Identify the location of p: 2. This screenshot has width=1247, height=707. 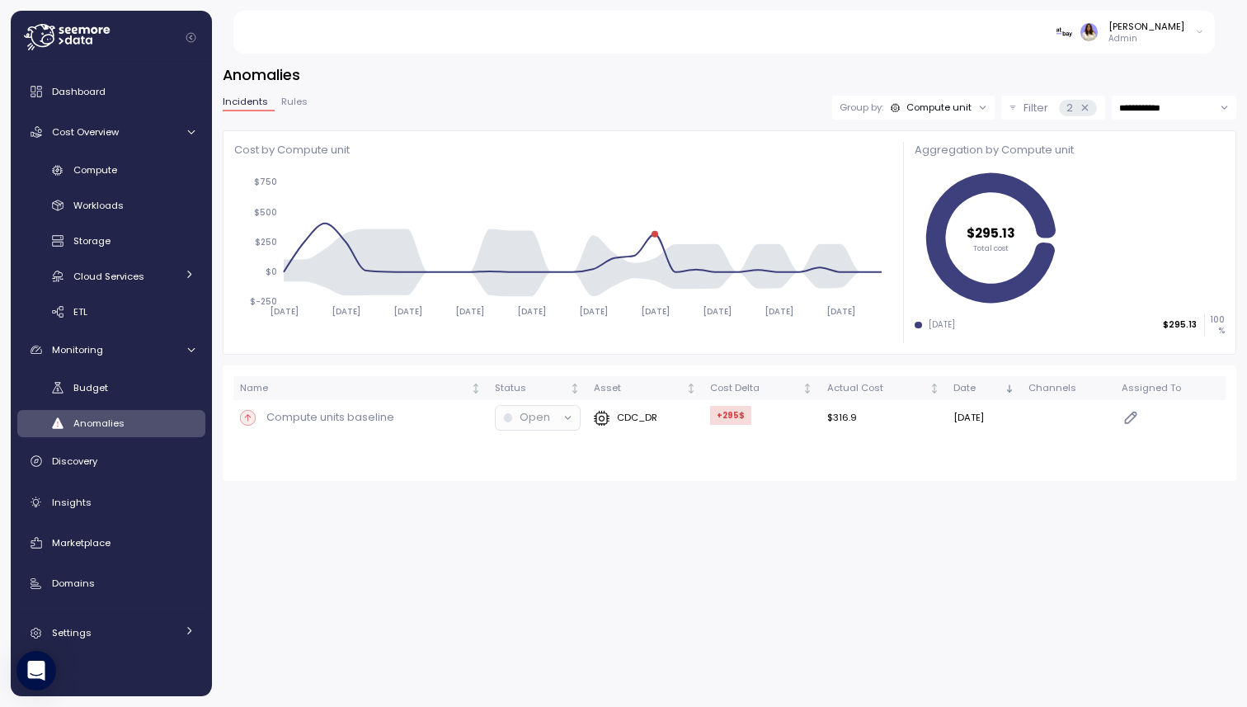
(1070, 108).